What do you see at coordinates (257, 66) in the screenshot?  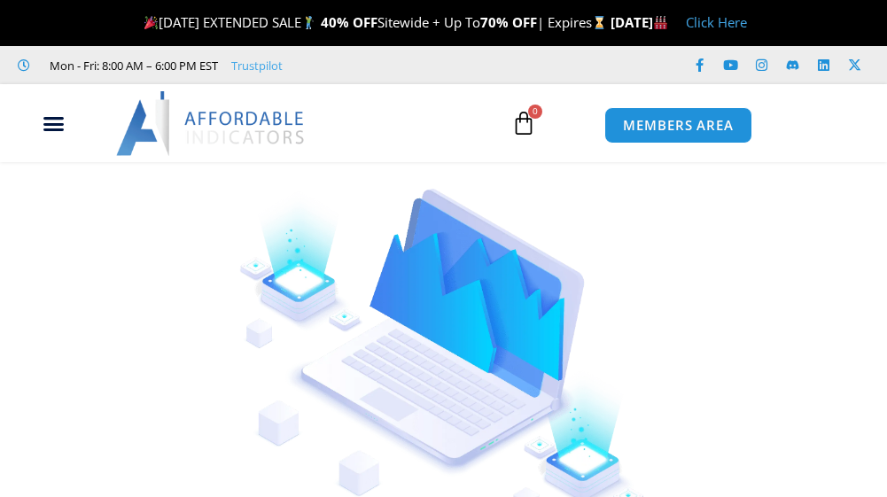 I see `a: Trustpilot` at bounding box center [257, 66].